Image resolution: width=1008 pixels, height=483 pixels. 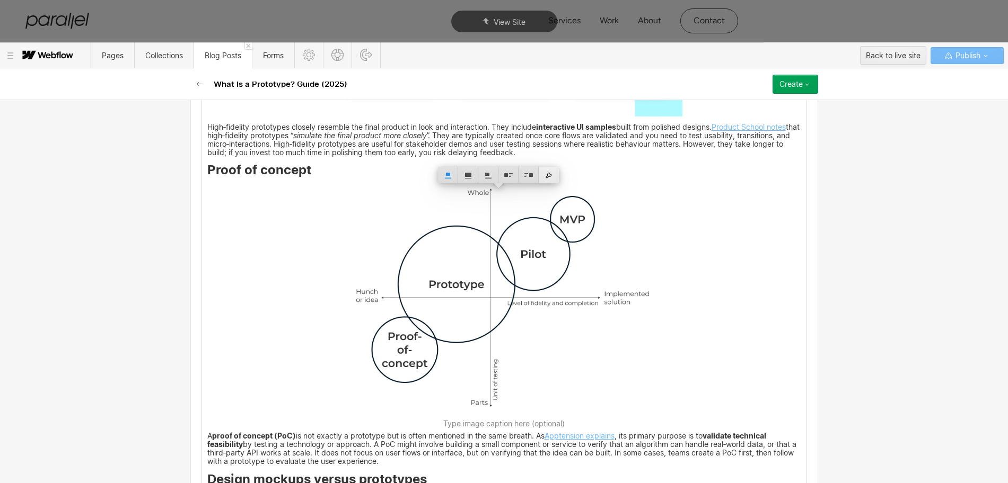 What do you see at coordinates (164, 55) in the screenshot?
I see `span: Collections` at bounding box center [164, 55].